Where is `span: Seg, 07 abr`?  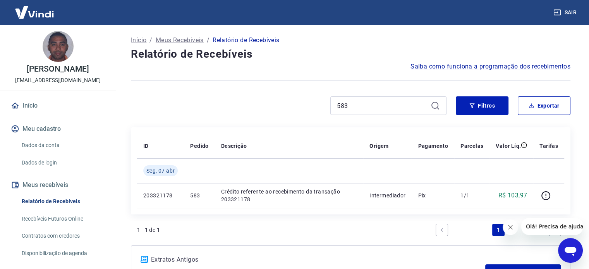
span: Seg, 07 abr is located at coordinates (160, 171).